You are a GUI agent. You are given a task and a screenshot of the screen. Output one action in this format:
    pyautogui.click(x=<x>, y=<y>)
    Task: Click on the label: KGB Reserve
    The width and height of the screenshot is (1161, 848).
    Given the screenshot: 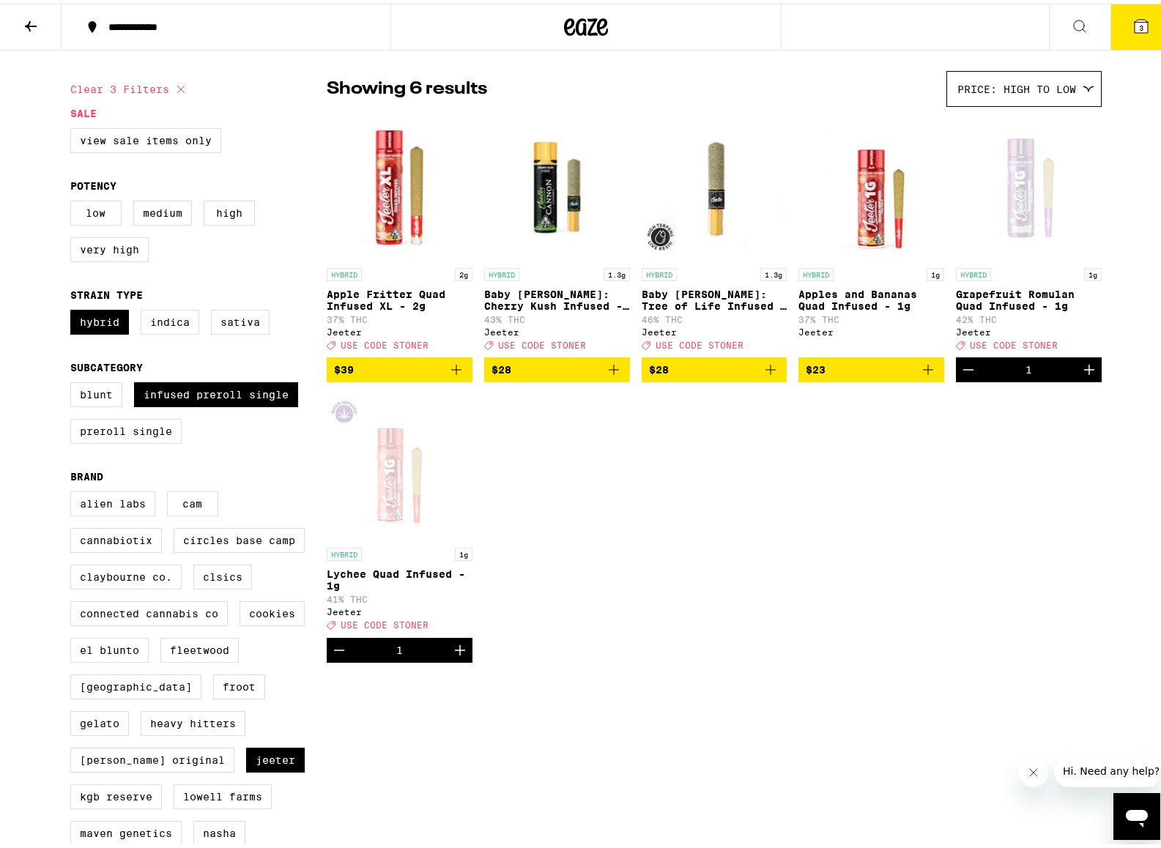 What is the action you would take?
    pyautogui.click(x=116, y=793)
    